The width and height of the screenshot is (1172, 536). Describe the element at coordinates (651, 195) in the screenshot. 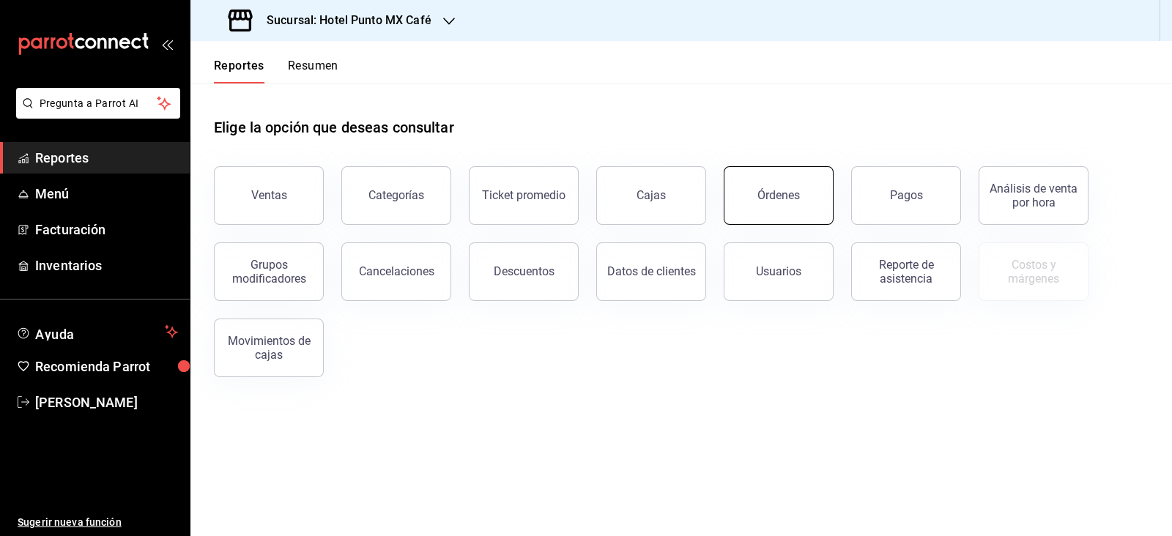

I see `div: Cajas` at that location.